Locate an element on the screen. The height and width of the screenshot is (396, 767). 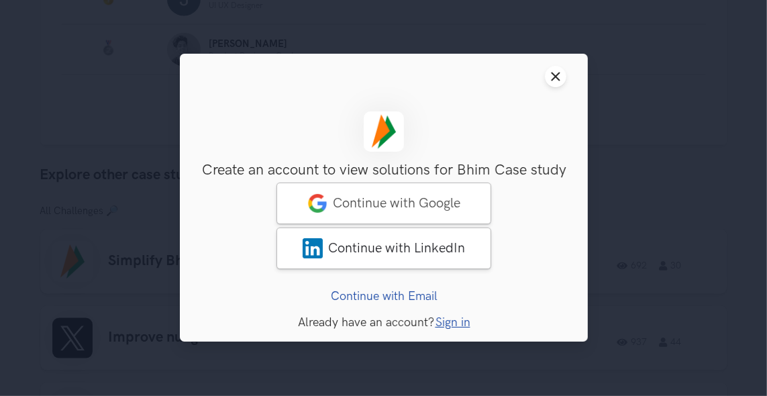
span: Already have an account? is located at coordinates (365, 323).